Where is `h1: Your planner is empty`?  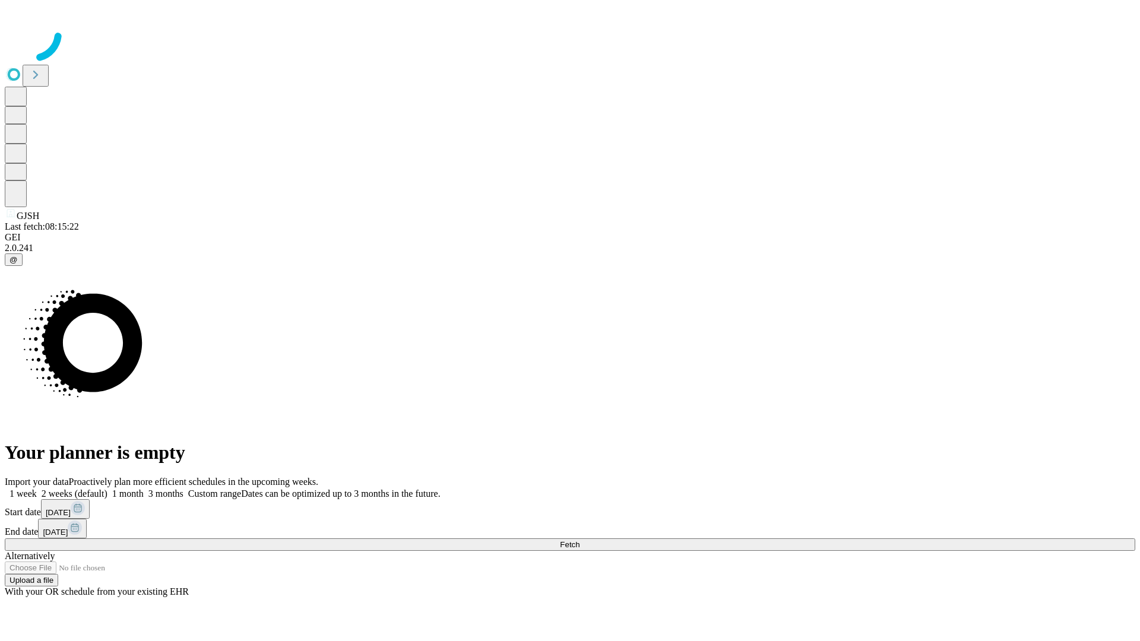 h1: Your planner is empty is located at coordinates (570, 452).